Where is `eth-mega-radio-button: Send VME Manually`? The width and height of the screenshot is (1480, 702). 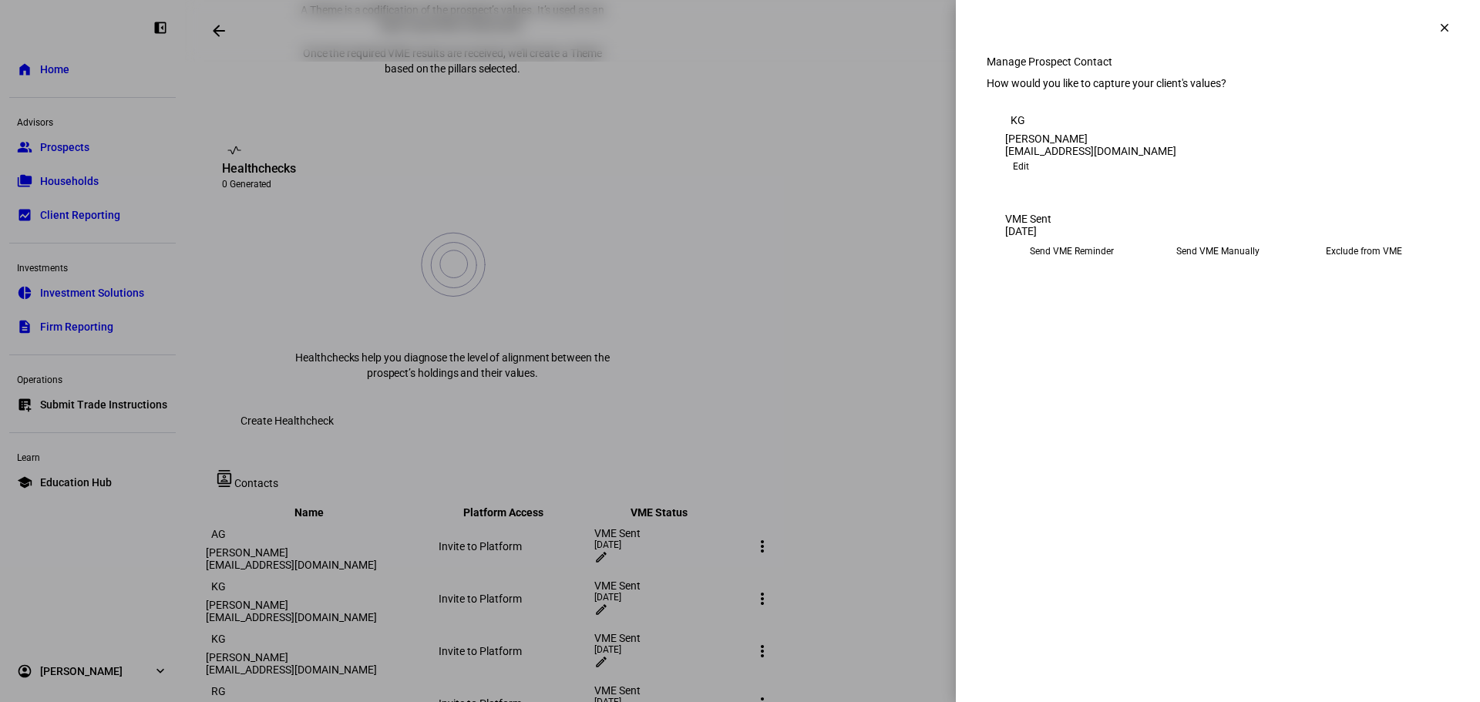 eth-mega-radio-button: Send VME Manually is located at coordinates (1217, 251).